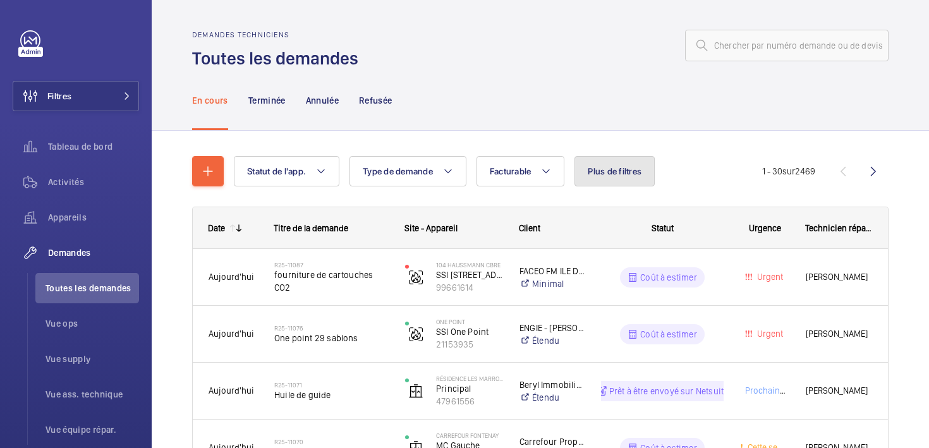 This screenshot has height=448, width=929. Describe the element at coordinates (92, 324) in the screenshot. I see `span: Vue ops` at that location.